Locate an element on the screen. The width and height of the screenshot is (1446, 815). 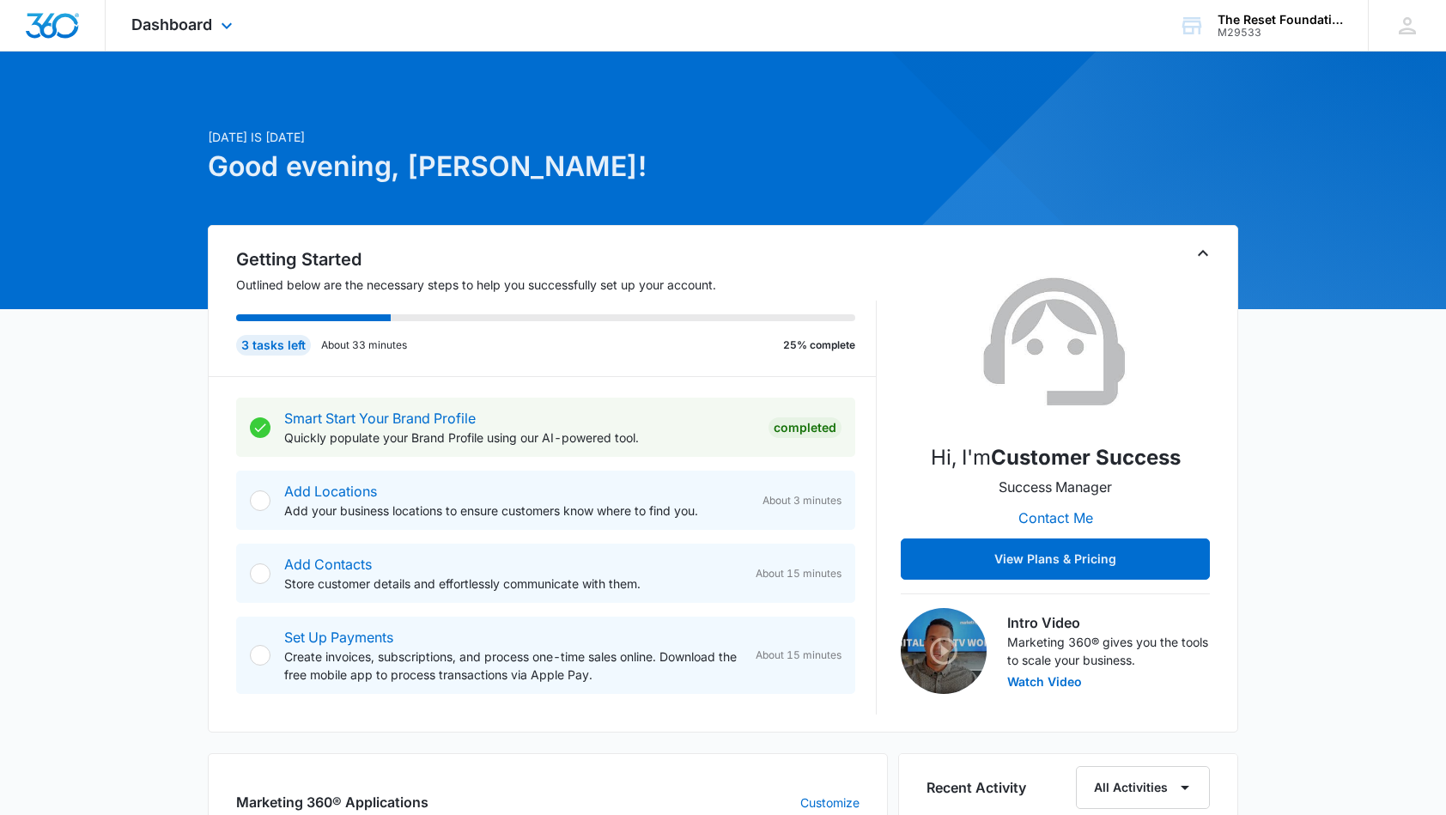
h2: Getting Started is located at coordinates (556, 259).